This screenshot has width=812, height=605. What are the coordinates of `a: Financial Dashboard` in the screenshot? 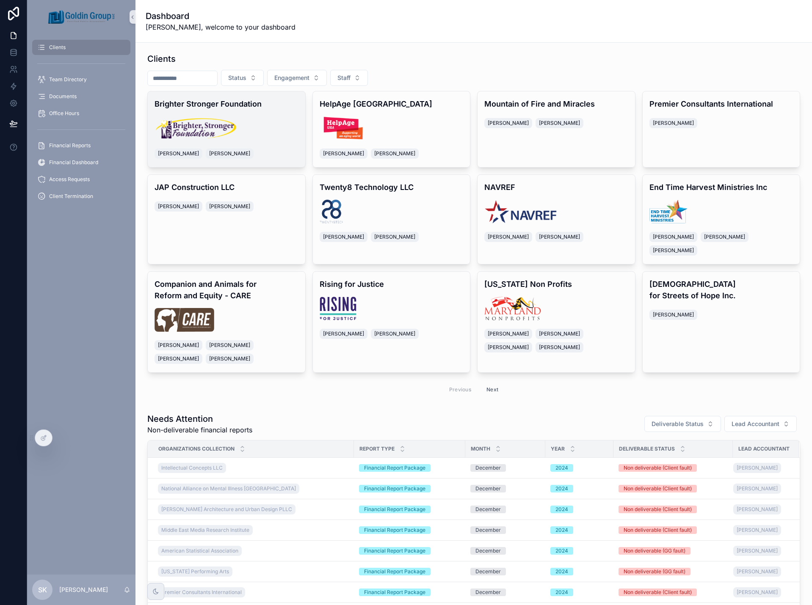 It's located at (81, 163).